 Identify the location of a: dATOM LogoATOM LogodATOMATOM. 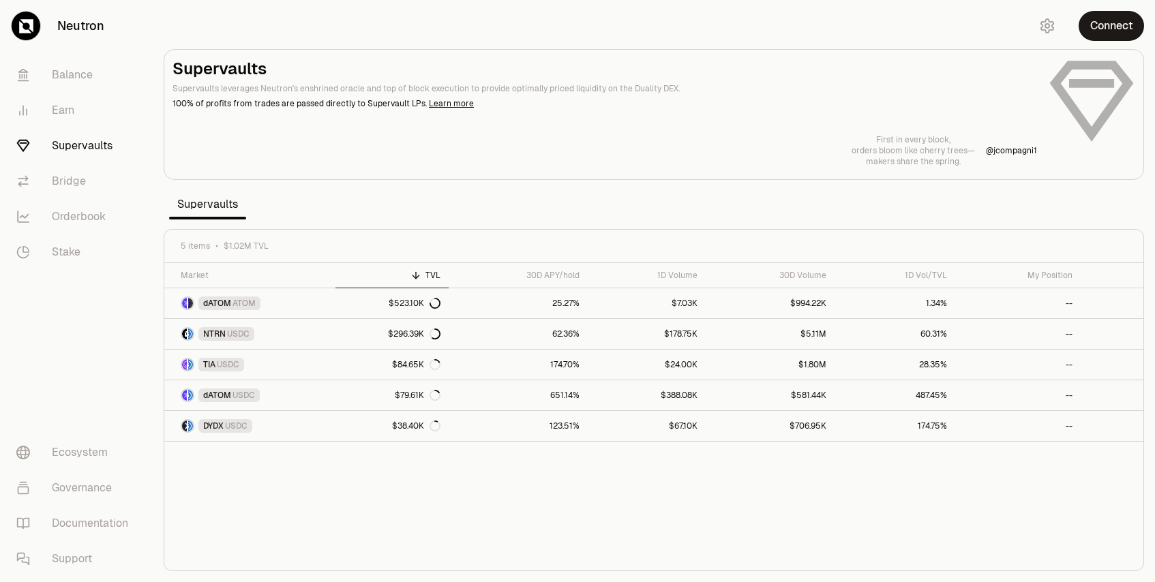
(249, 303).